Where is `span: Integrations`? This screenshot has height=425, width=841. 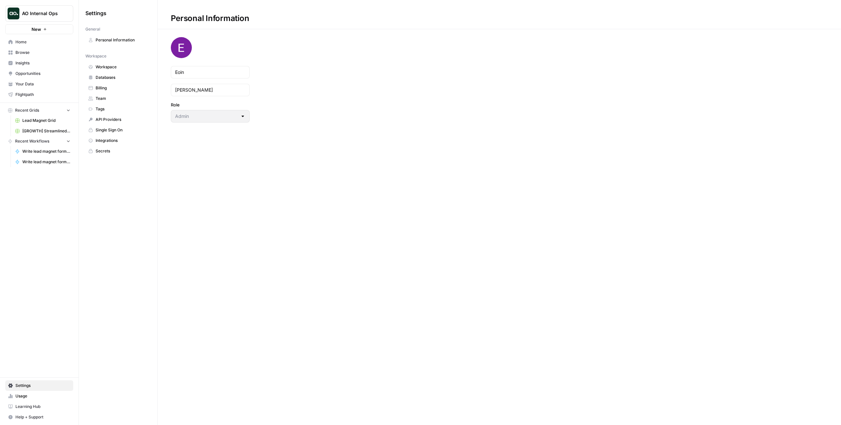
span: Integrations is located at coordinates (122, 141).